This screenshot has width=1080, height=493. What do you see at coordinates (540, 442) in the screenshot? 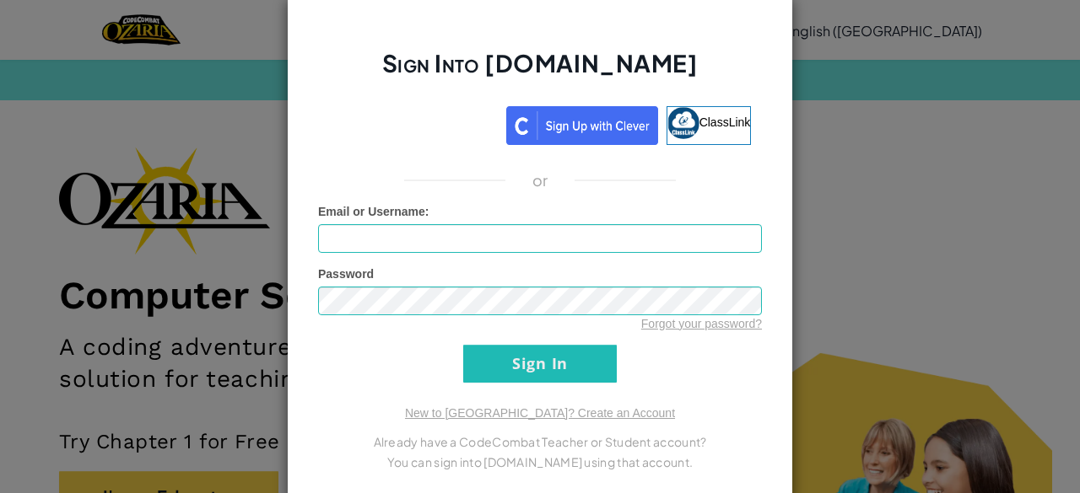
I see `p: Already have a CodeCombat Teacher or Student account?` at bounding box center [540, 442].